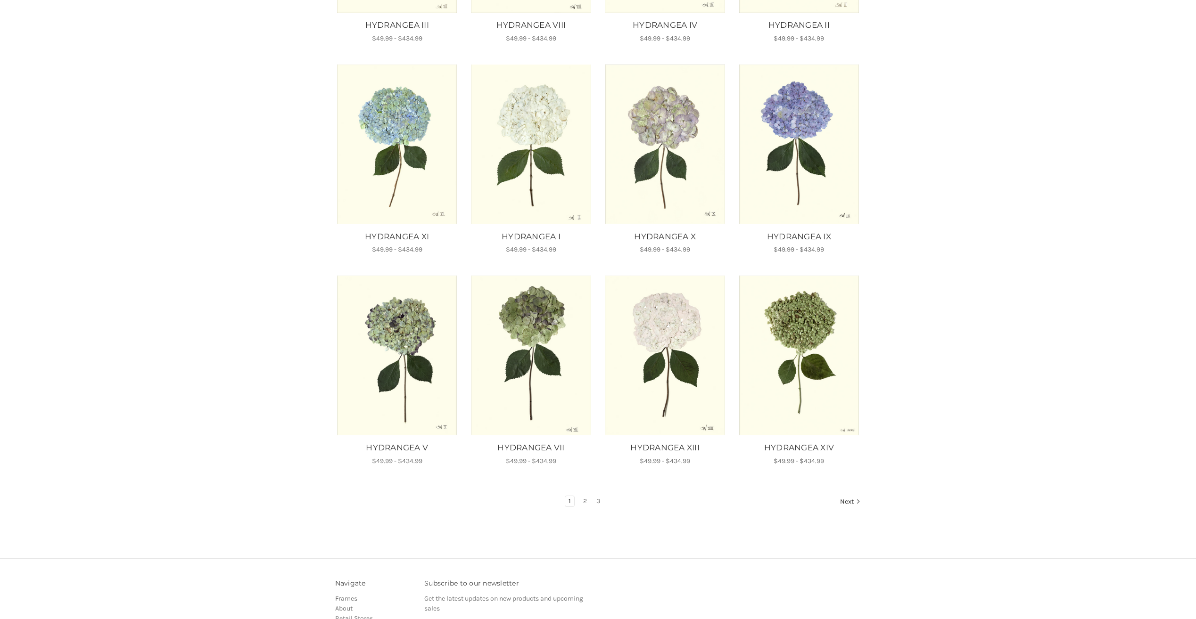  What do you see at coordinates (799, 25) in the screenshot?
I see `a: HYDRANGEA II, Price range from $49.99 to $434.99` at bounding box center [799, 25].